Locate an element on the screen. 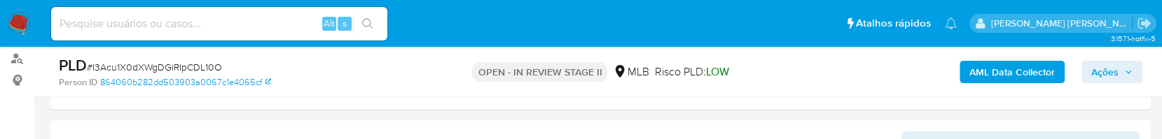 This screenshot has height=139, width=1162. span: Ações is located at coordinates (1104, 72).